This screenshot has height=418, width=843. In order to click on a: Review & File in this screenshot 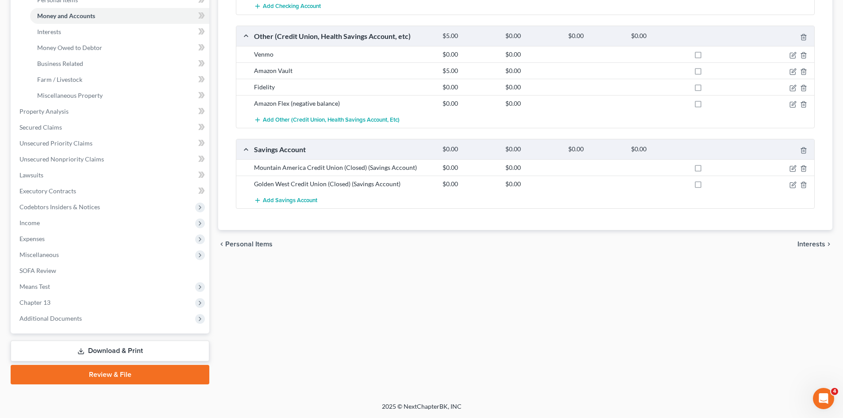, I will do `click(110, 375)`.